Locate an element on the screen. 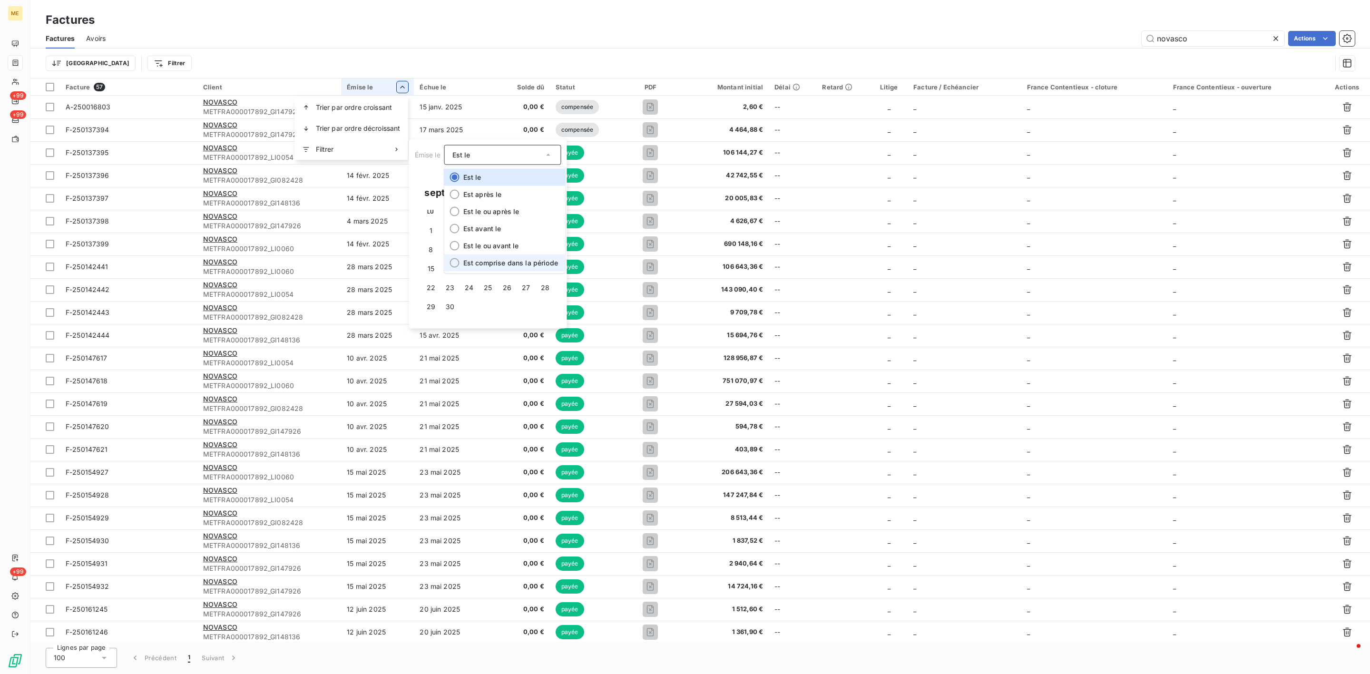 Image resolution: width=1370 pixels, height=674 pixels. span: Est le ou avant le is located at coordinates (491, 245).